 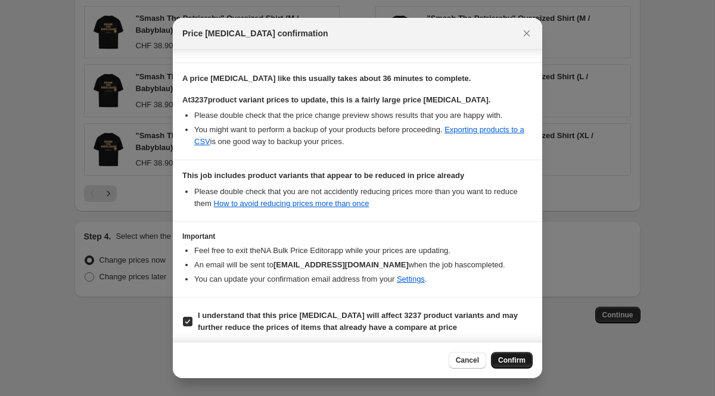 I want to click on li: An email will be sent to when the job has completed ., so click(x=364, y=265).